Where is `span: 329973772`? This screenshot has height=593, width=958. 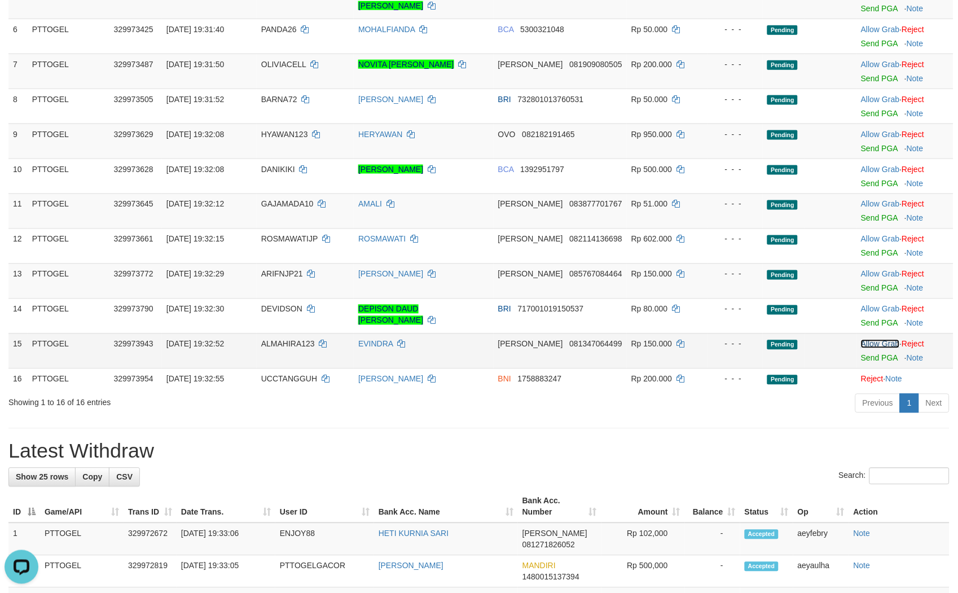
span: 329973772 is located at coordinates (134, 274).